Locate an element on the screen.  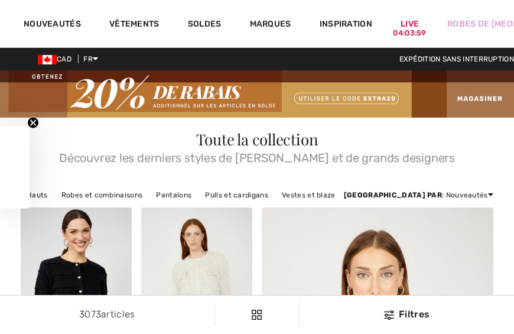
a: Vêtements is located at coordinates (134, 25).